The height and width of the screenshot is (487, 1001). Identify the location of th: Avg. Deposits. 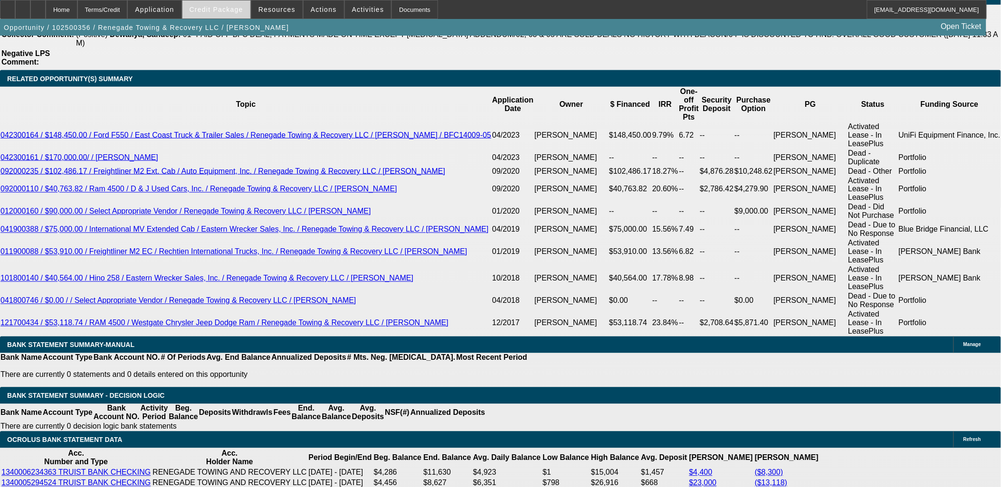
(368, 413).